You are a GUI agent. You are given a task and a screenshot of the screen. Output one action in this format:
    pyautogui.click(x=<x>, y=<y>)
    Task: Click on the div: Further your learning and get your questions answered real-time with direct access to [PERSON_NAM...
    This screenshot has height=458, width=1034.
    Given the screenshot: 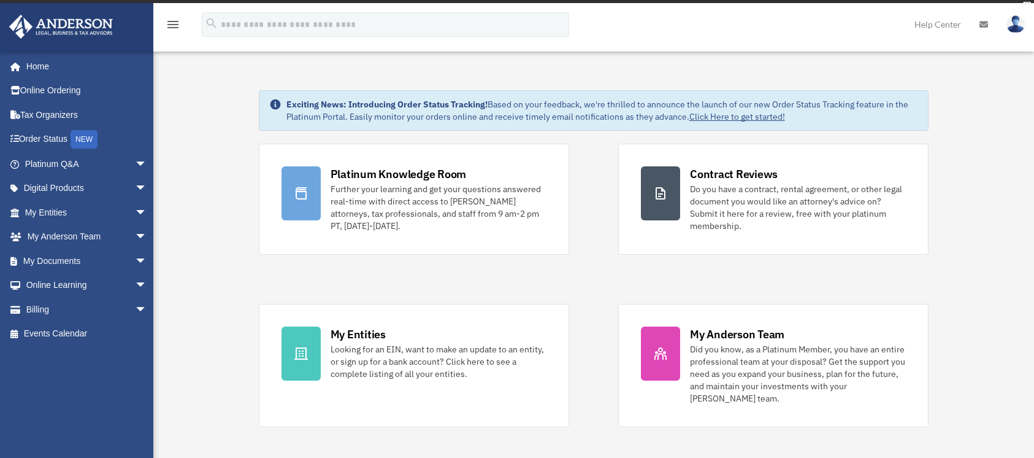 What is the action you would take?
    pyautogui.click(x=439, y=207)
    